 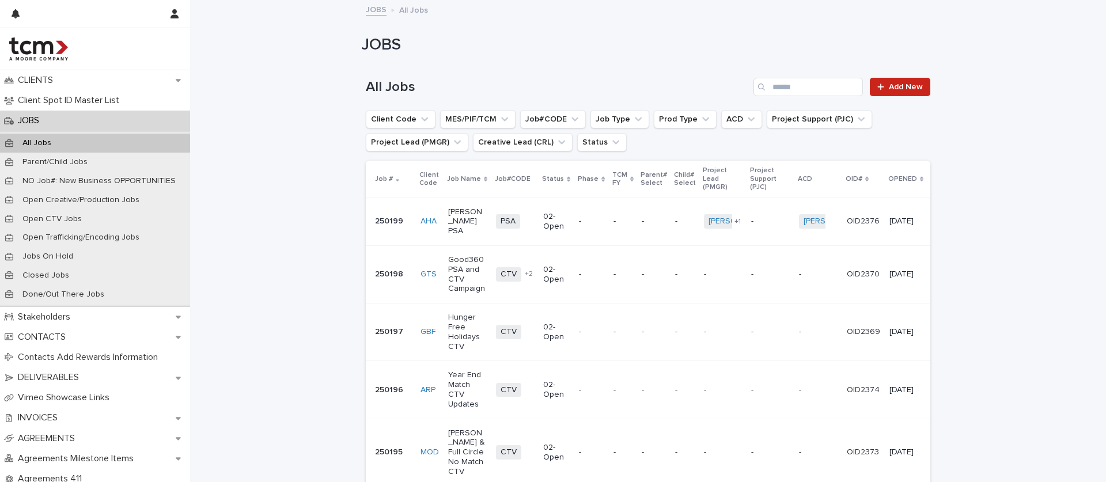 What do you see at coordinates (393, 452) in the screenshot?
I see `p: 250195` at bounding box center [393, 452].